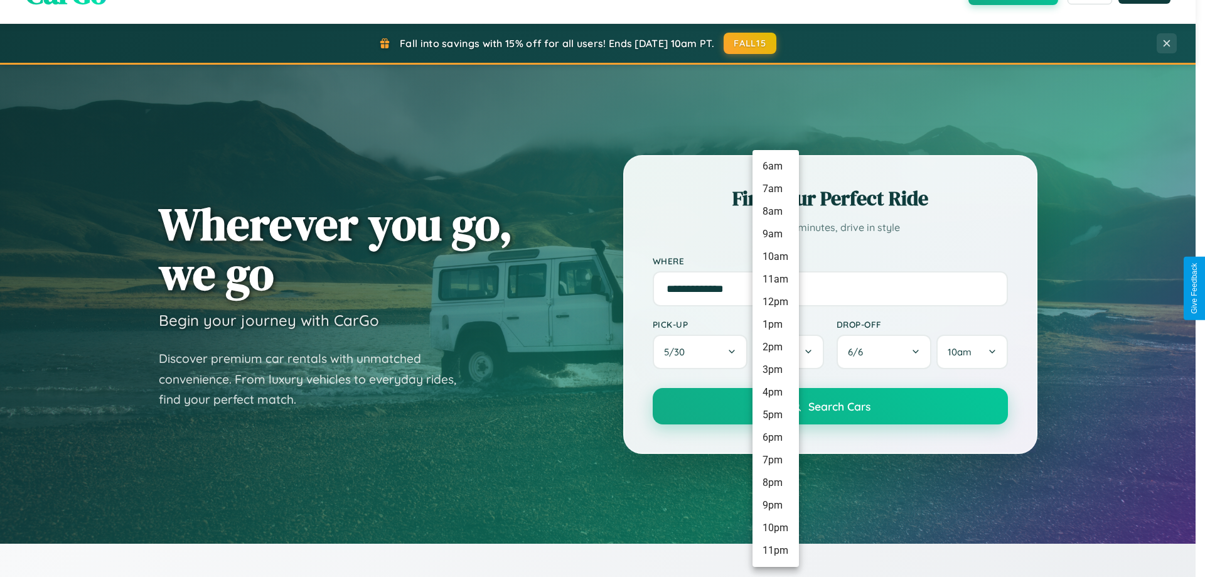 The height and width of the screenshot is (577, 1205). I want to click on li: 9am, so click(776, 234).